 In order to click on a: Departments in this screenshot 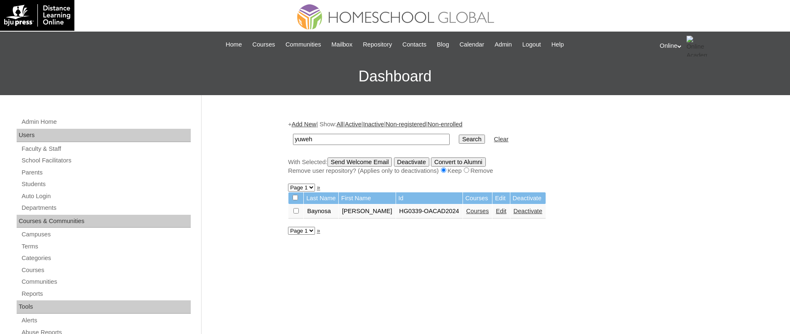, I will do `click(106, 208)`.